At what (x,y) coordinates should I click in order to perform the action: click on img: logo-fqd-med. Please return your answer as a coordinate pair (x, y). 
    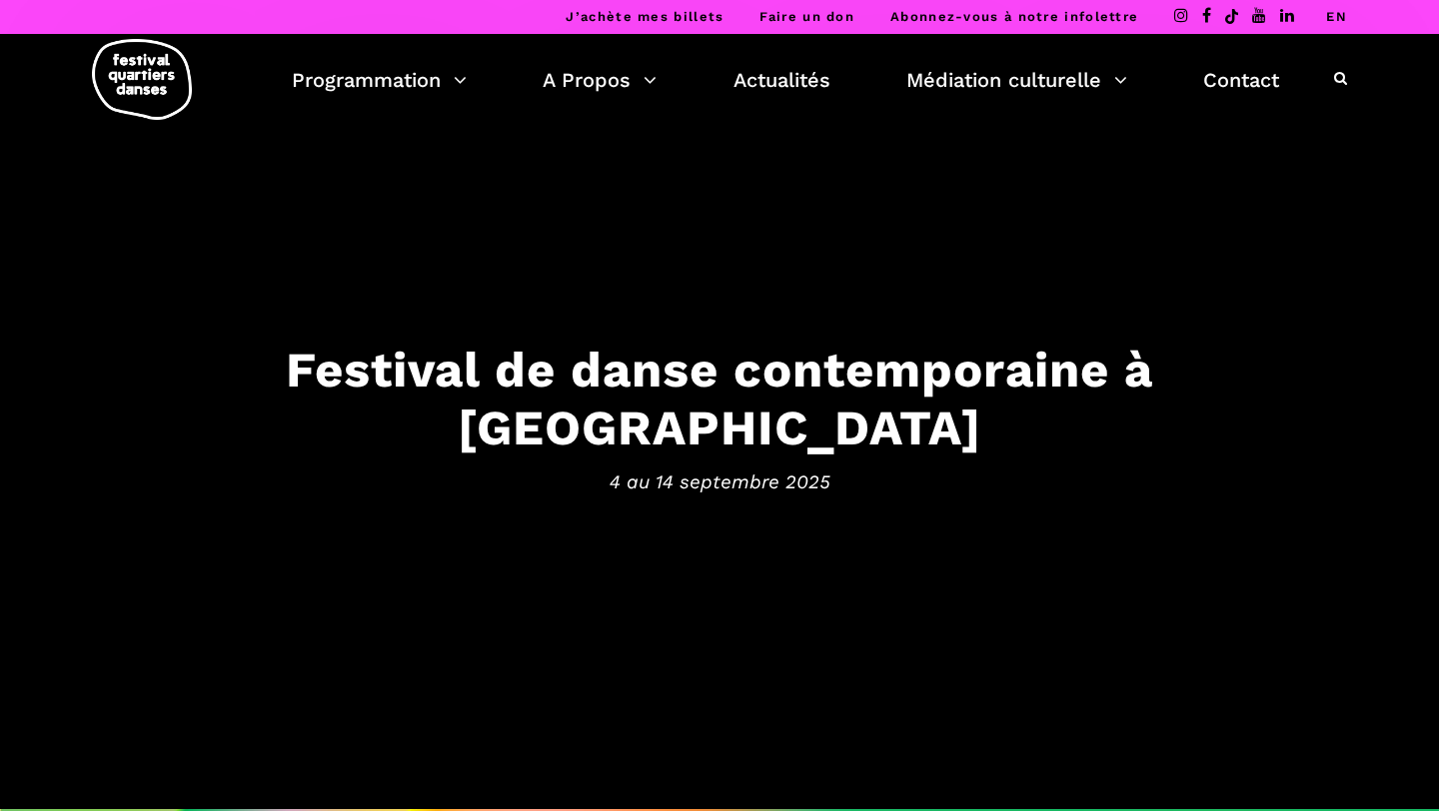
    Looking at the image, I should click on (142, 79).